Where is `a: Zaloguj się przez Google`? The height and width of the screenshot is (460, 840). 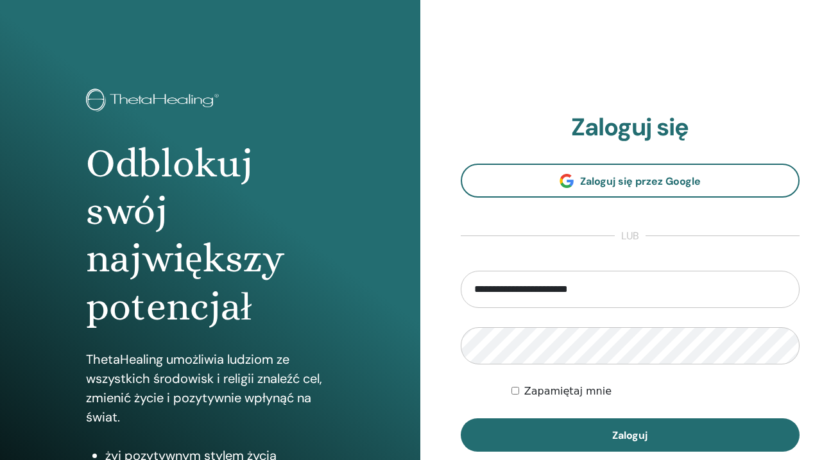 a: Zaloguj się przez Google is located at coordinates (630, 180).